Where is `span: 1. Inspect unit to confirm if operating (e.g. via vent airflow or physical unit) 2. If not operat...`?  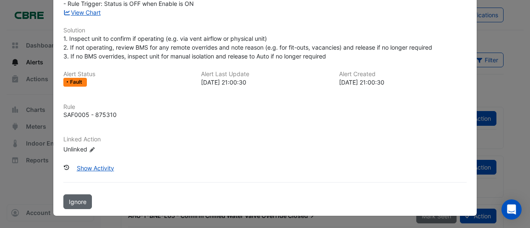 span: 1. Inspect unit to confirm if operating (e.g. via vent airflow or physical unit) 2. If not operat... is located at coordinates (248, 47).